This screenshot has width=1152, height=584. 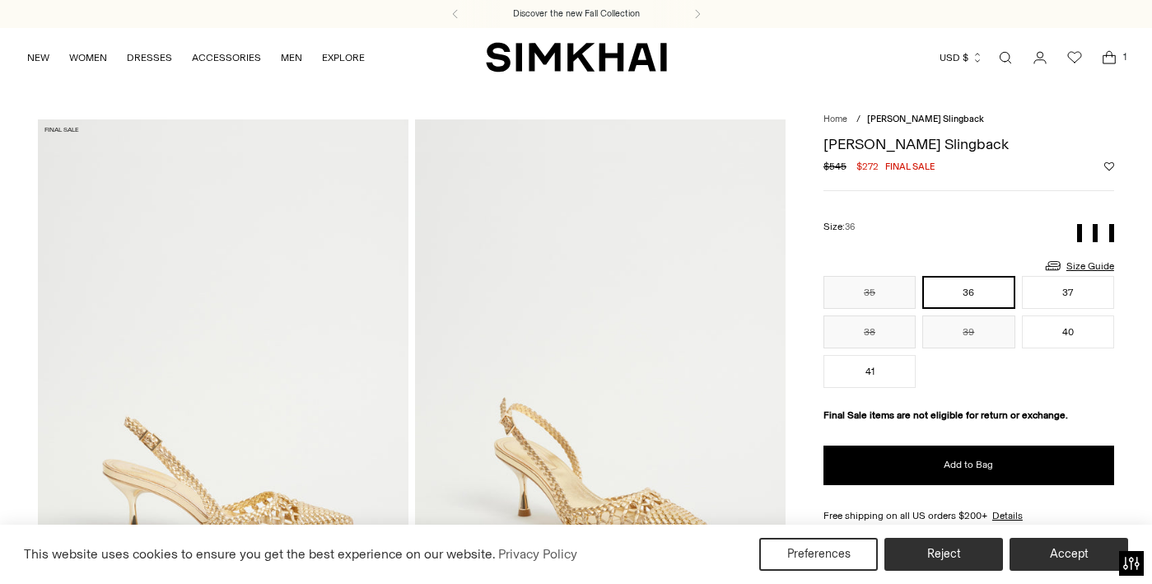 I want to click on a: SIMKHAI, so click(x=576, y=57).